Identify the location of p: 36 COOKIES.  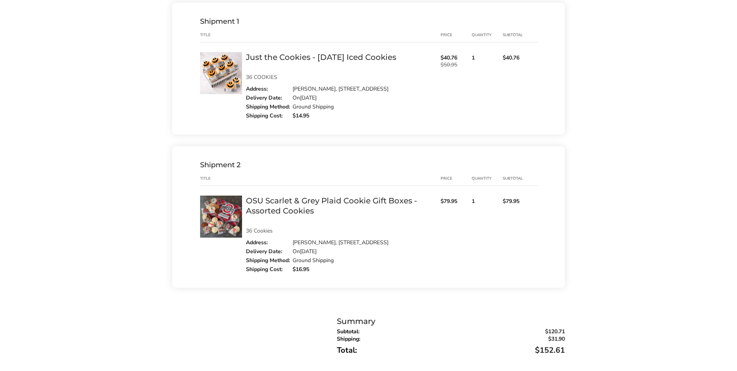
(341, 77).